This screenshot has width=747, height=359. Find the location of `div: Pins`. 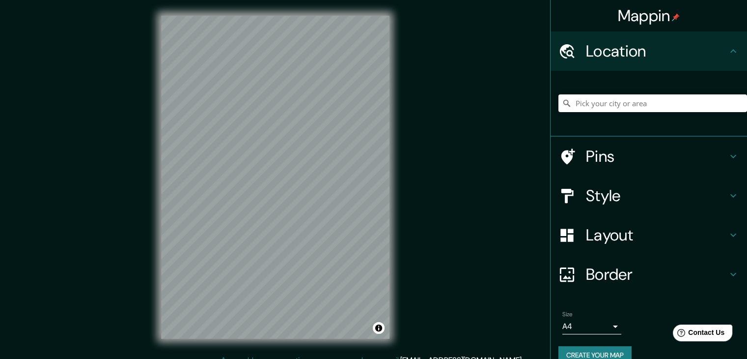

div: Pins is located at coordinates (649, 156).